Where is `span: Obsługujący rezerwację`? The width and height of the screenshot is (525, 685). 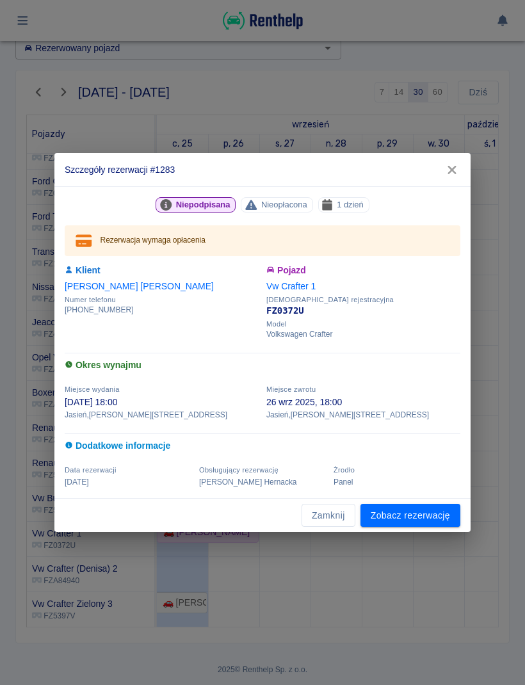
span: Obsługujący rezerwację is located at coordinates (239, 470).